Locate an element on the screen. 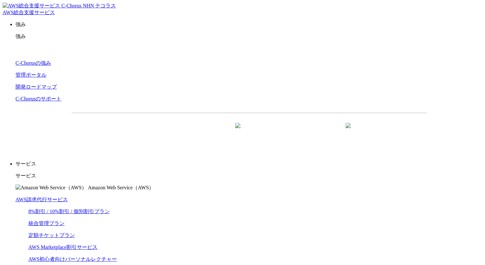  img: Amazon Web Service（AWS） is located at coordinates (51, 188).